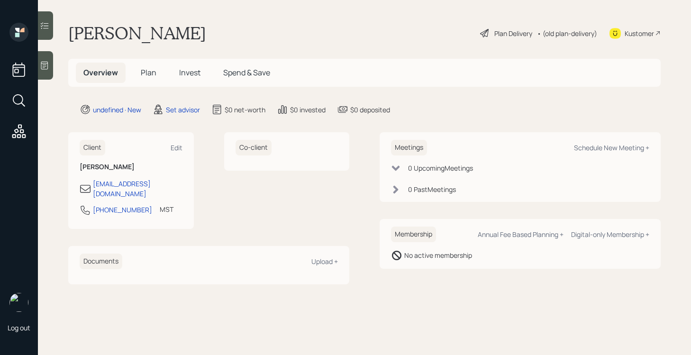  What do you see at coordinates (567, 33) in the screenshot?
I see `div: • (old plan-delivery)` at bounding box center [567, 33].